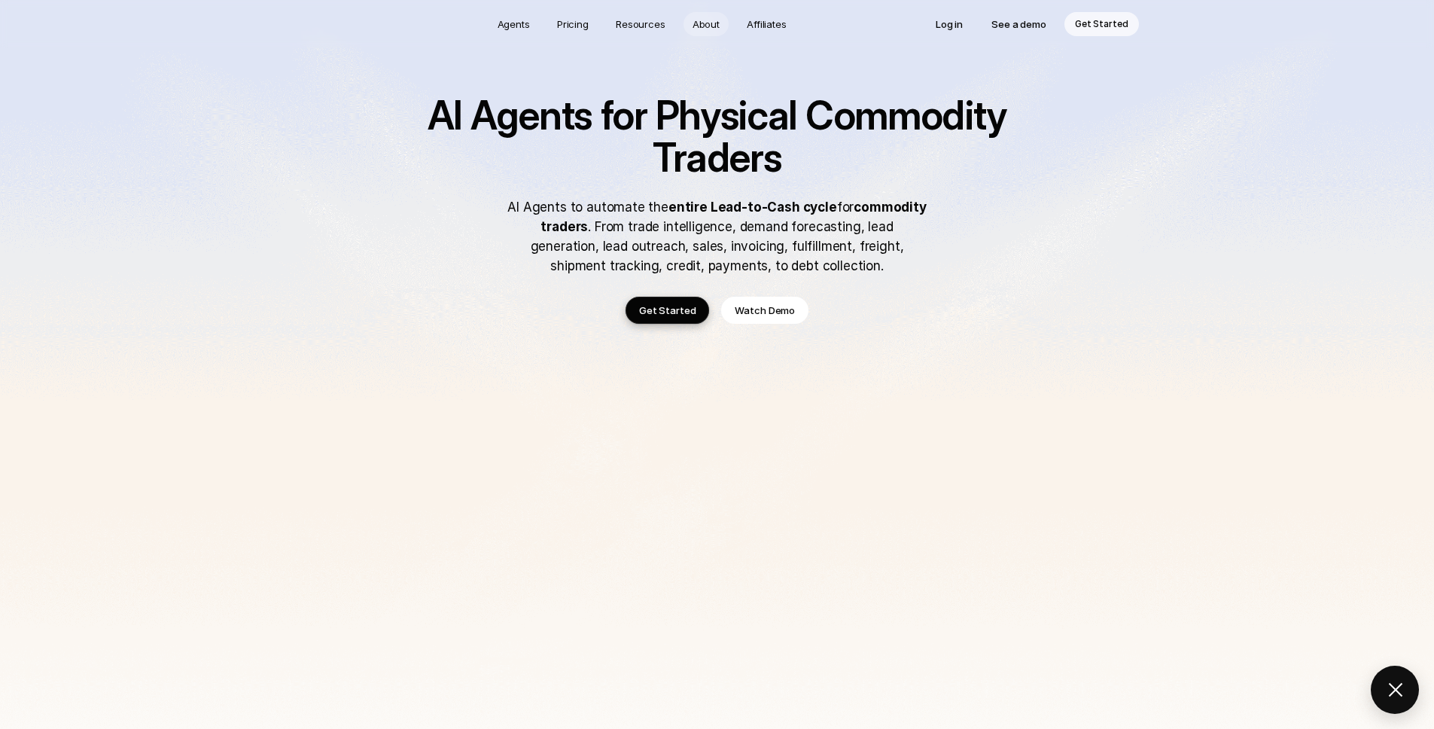 The width and height of the screenshot is (1434, 729). I want to click on p: Log in, so click(949, 24).